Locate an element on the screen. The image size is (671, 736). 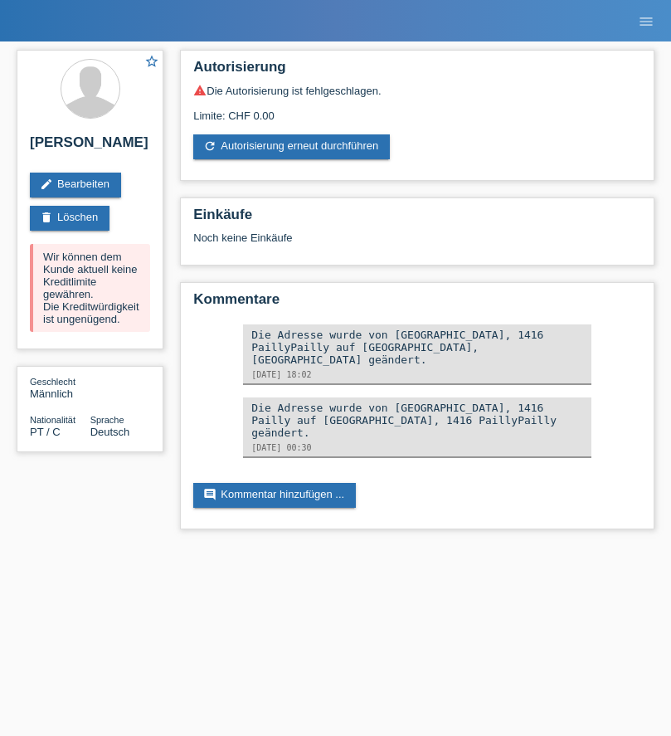
i: comment is located at coordinates (210, 495).